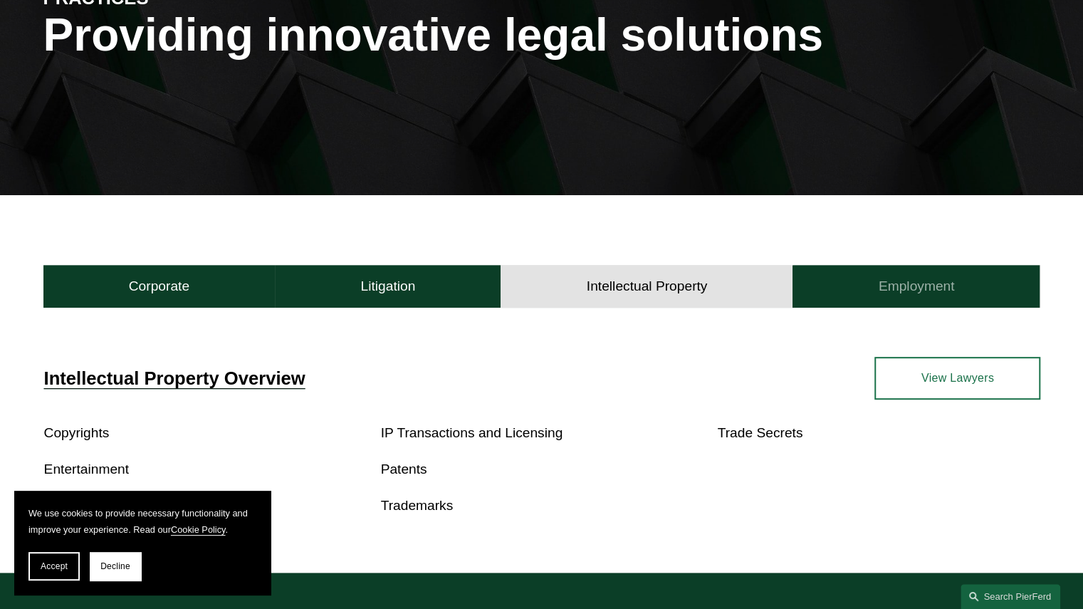 This screenshot has width=1083, height=609. I want to click on section: Cookie banner, so click(142, 543).